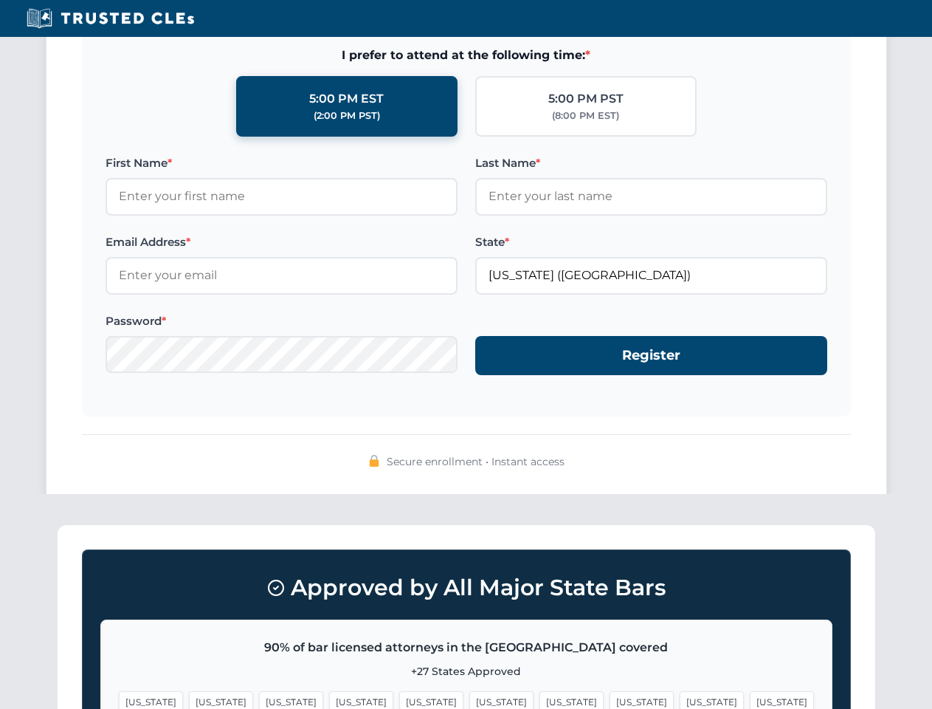 This screenshot has height=709, width=932. I want to click on div: 5:00 PM PST, so click(586, 99).